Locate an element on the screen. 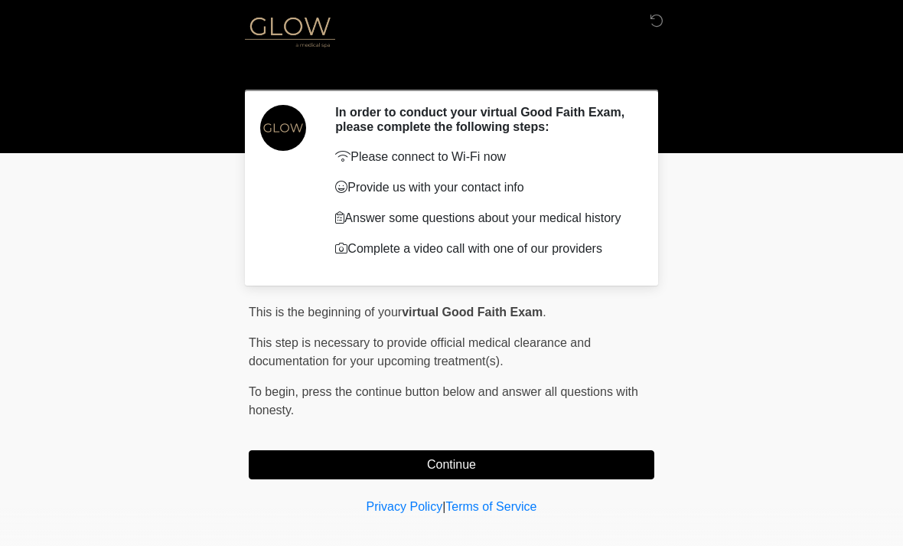 The image size is (903, 546). span: press the continue button below and answer all questions with honesty. is located at coordinates (443, 400).